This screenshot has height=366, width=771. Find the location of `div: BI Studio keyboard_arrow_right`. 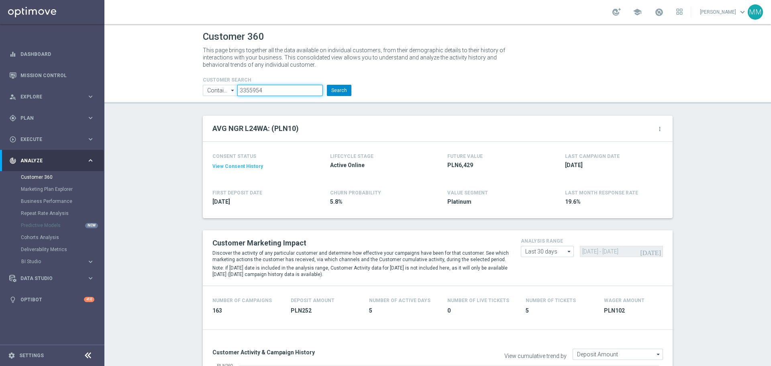

div: BI Studio keyboard_arrow_right is located at coordinates (58, 261).